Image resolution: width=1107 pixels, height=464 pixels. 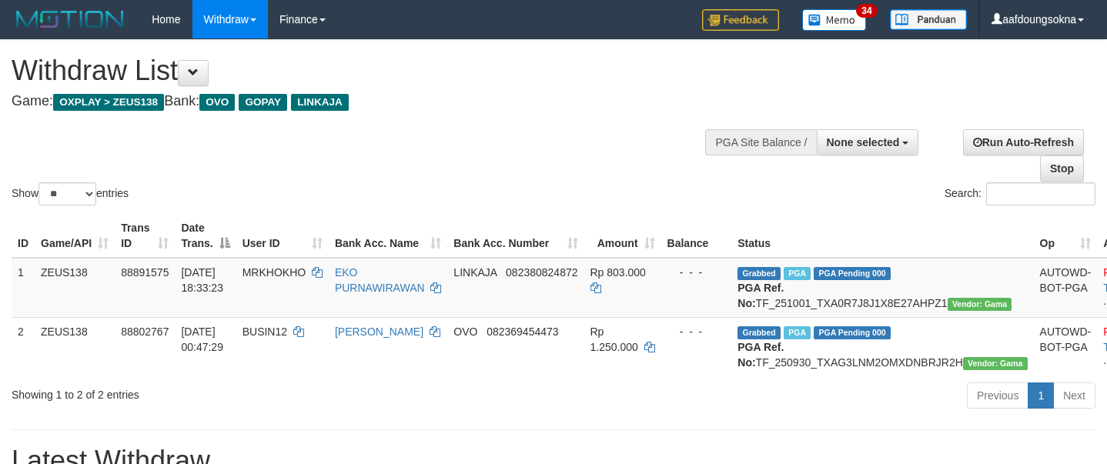 What do you see at coordinates (1020, 194) in the screenshot?
I see `label: Search:` at bounding box center [1020, 194].